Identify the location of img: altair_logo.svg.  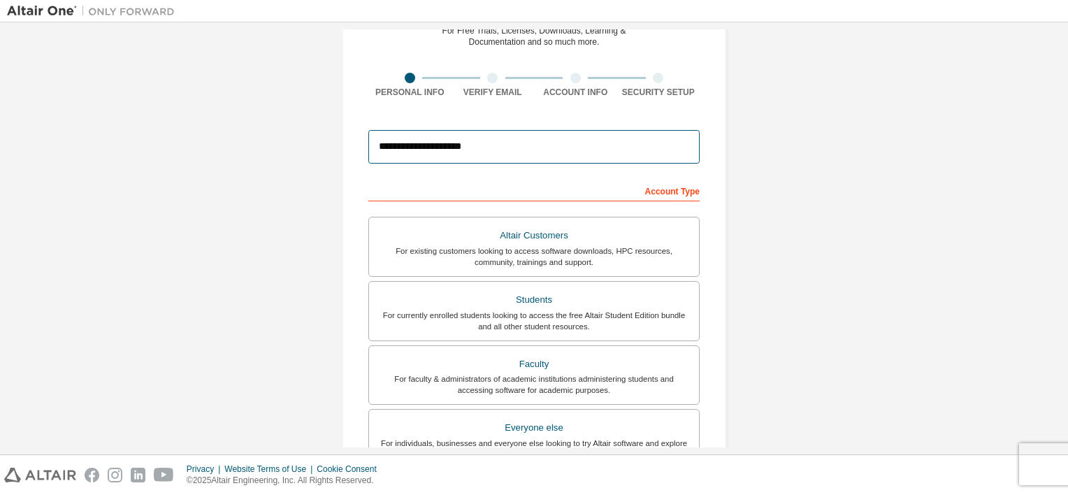
(40, 475).